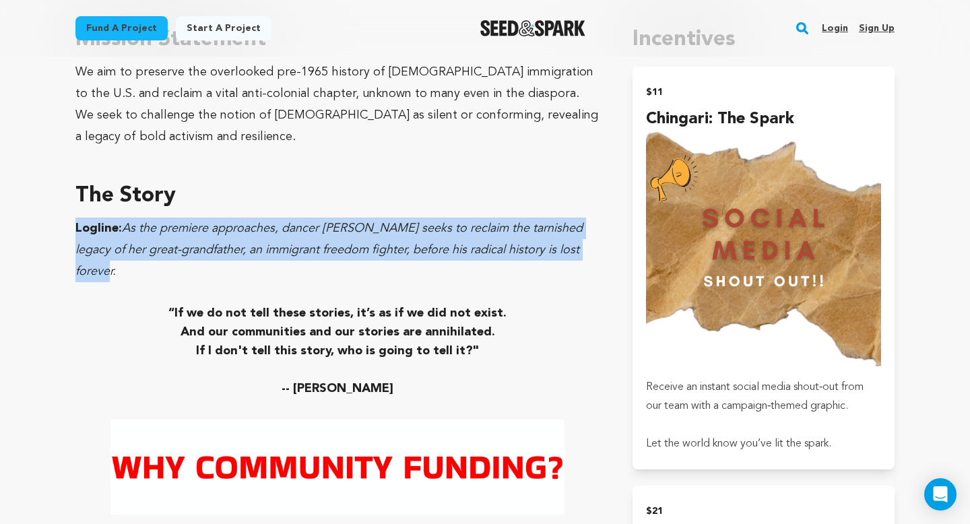  What do you see at coordinates (764, 119) in the screenshot?
I see `h4: Chingari: The Spark` at bounding box center [764, 119].